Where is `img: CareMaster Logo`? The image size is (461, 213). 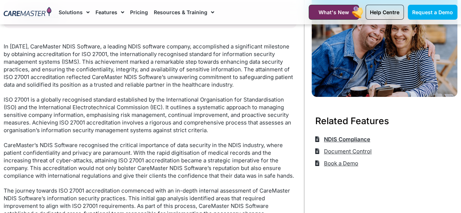 img: CareMaster Logo is located at coordinates (27, 12).